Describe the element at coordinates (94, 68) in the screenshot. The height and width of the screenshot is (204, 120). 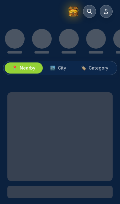
I see `button: 🏷️Category` at that location.